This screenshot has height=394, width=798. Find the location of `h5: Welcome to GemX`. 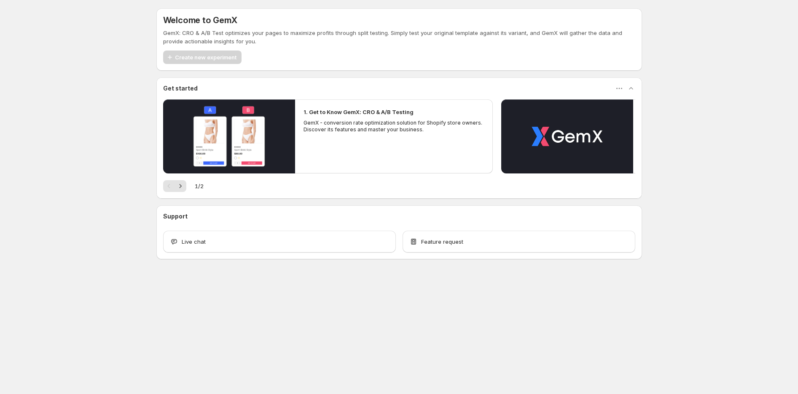

h5: Welcome to GemX is located at coordinates (200, 20).